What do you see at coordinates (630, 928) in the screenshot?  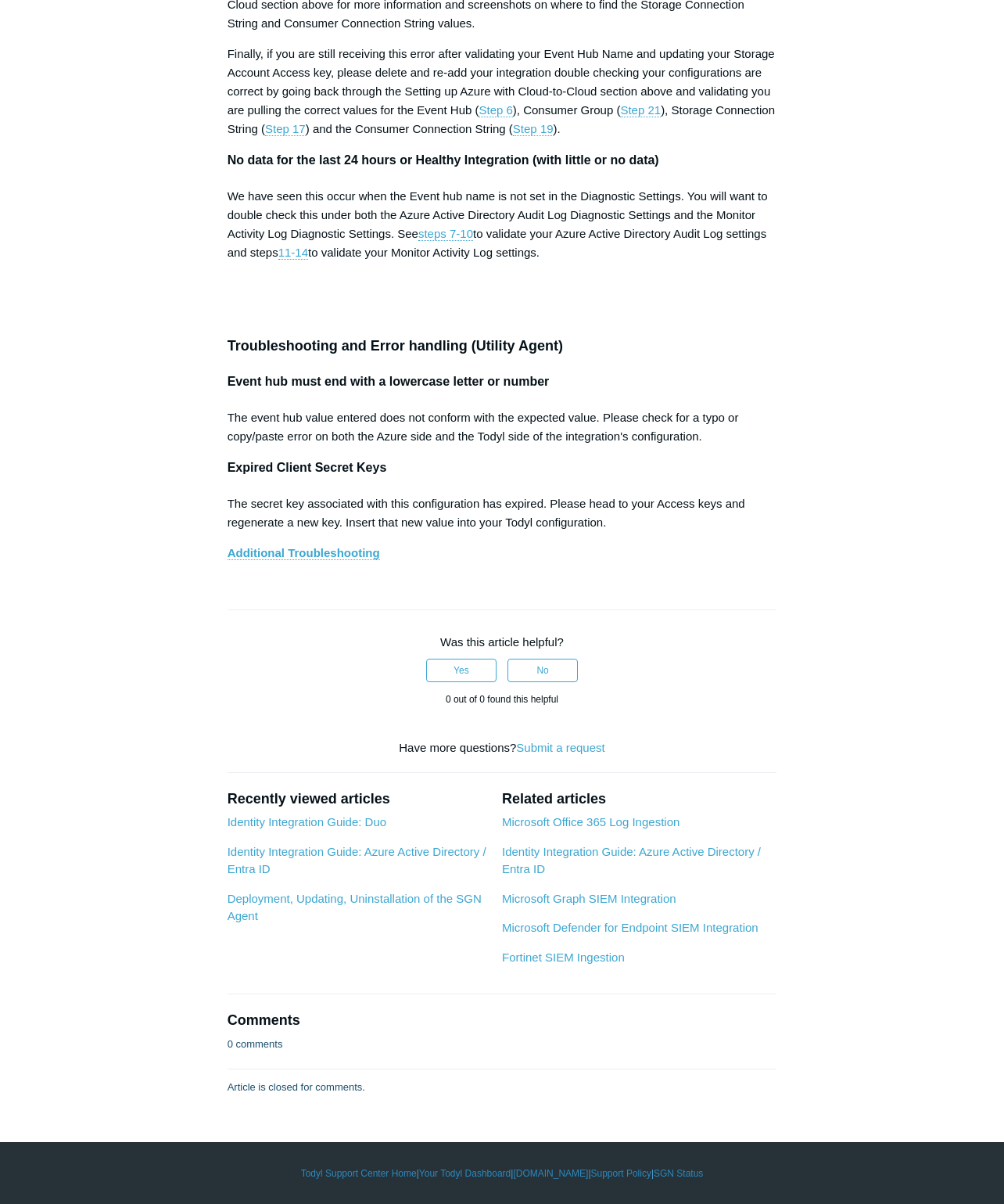 I see `a: Microsoft Defender for Endpoint SIEM Integration` at bounding box center [630, 928].